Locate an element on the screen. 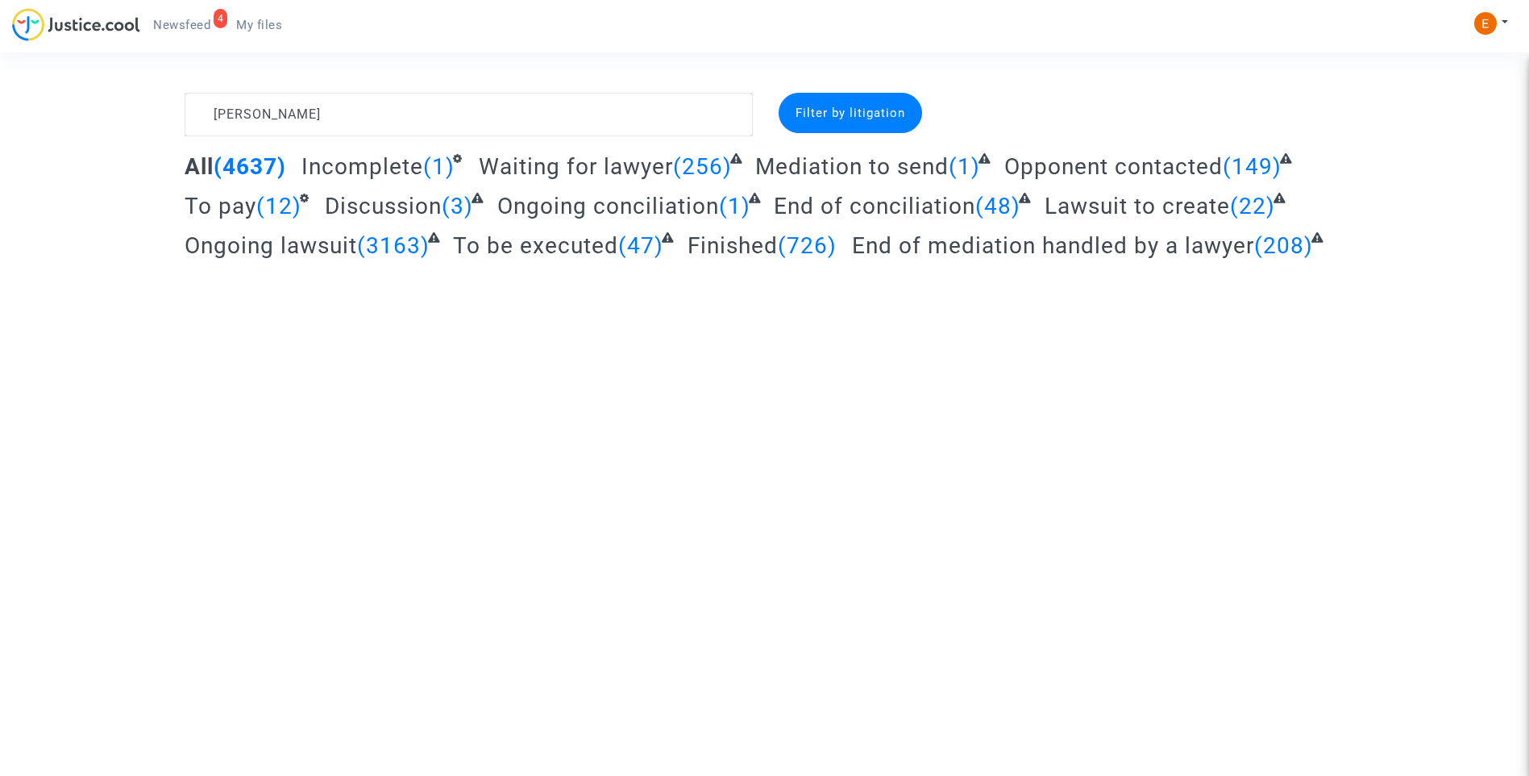  span: (12) is located at coordinates (279, 206).